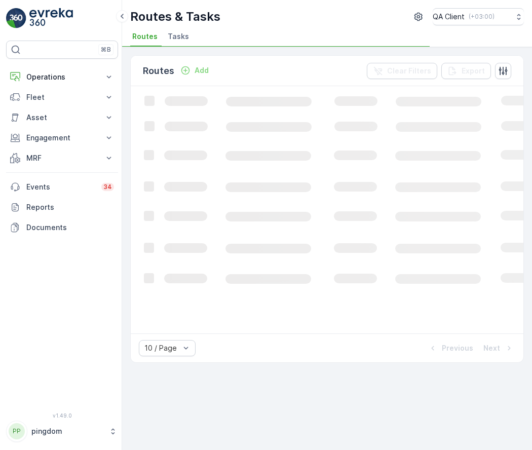  Describe the element at coordinates (491, 348) in the screenshot. I see `p: Next` at that location.